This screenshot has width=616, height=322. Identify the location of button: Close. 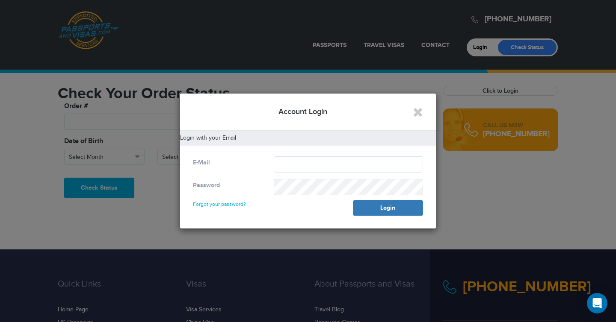
(418, 112).